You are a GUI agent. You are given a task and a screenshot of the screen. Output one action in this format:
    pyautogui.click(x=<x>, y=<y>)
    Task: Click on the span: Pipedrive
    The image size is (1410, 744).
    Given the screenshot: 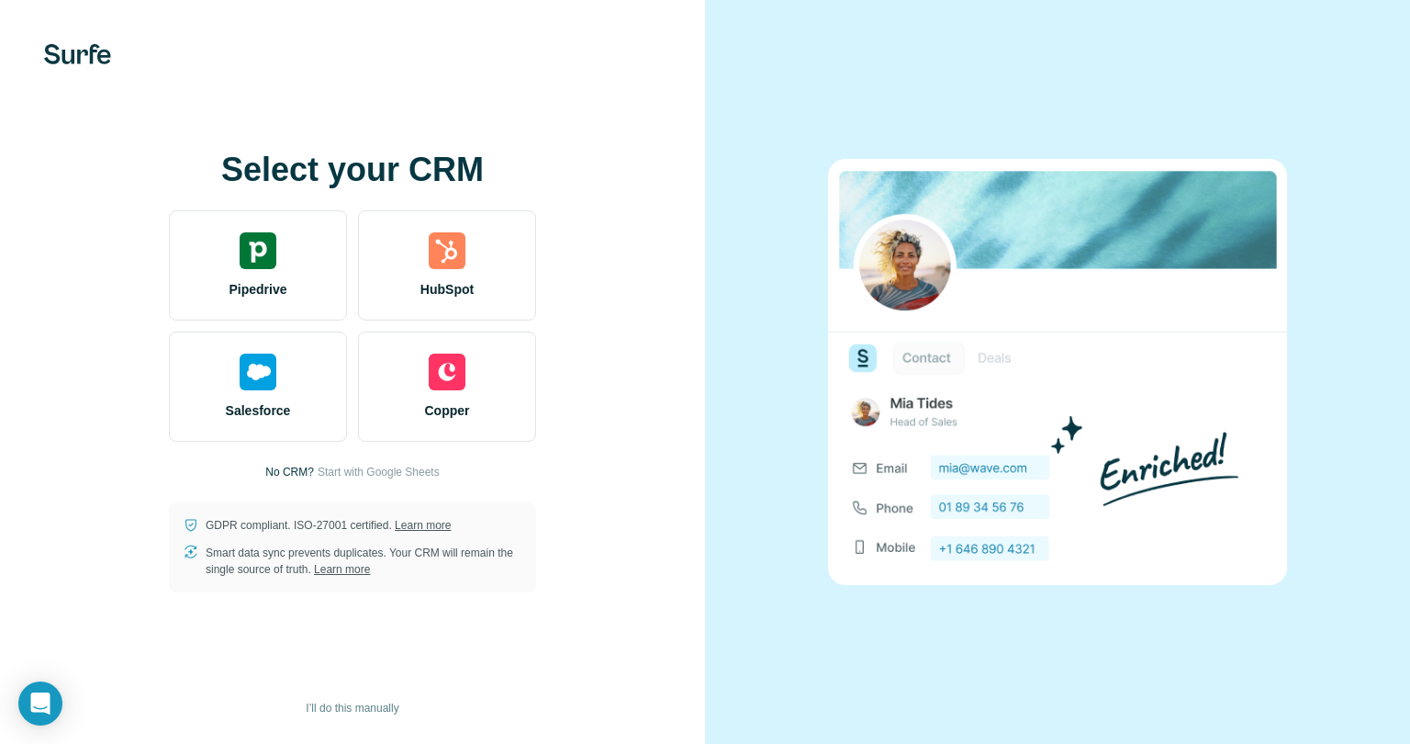 What is the action you would take?
    pyautogui.click(x=257, y=289)
    